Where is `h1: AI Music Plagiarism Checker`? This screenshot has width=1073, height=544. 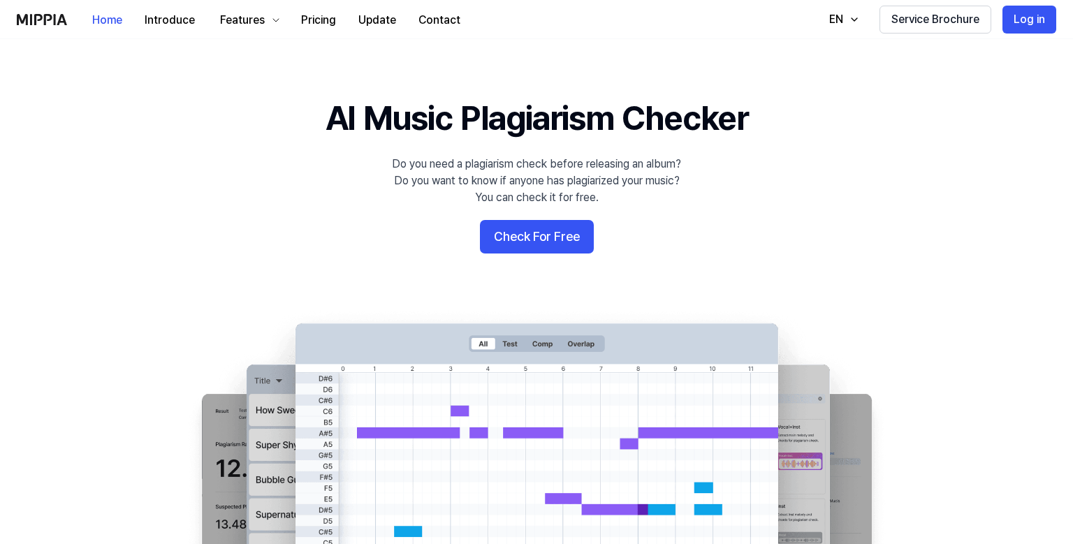 h1: AI Music Plagiarism Checker is located at coordinates (537, 118).